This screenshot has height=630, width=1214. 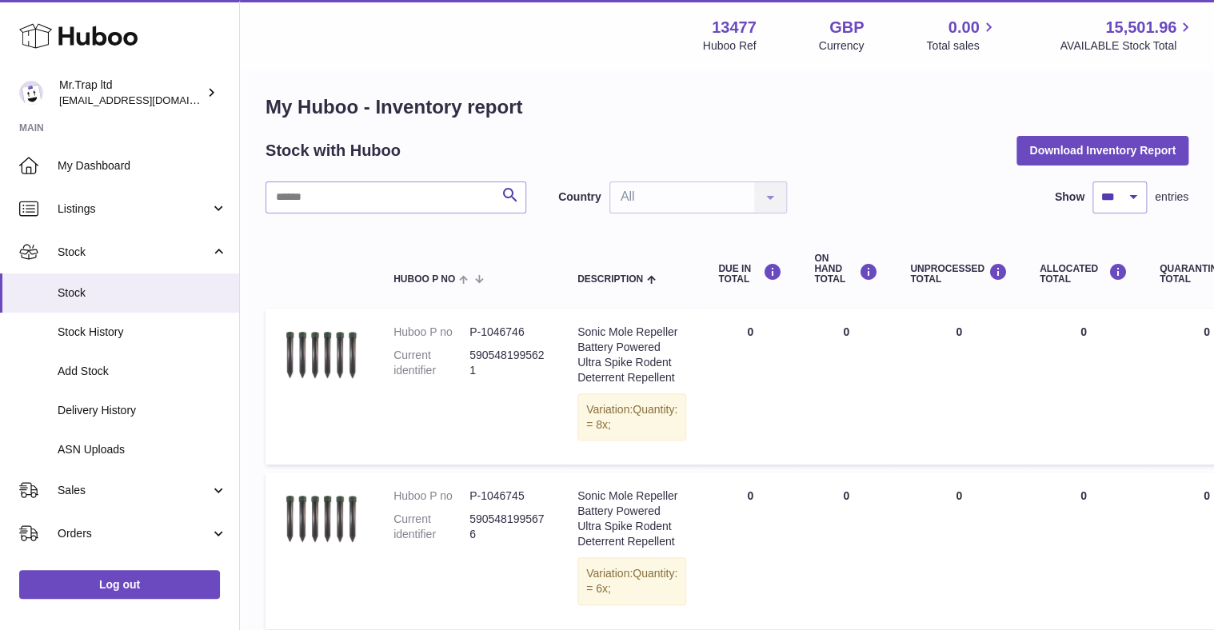 What do you see at coordinates (142, 410) in the screenshot?
I see `span: Delivery History` at bounding box center [142, 410].